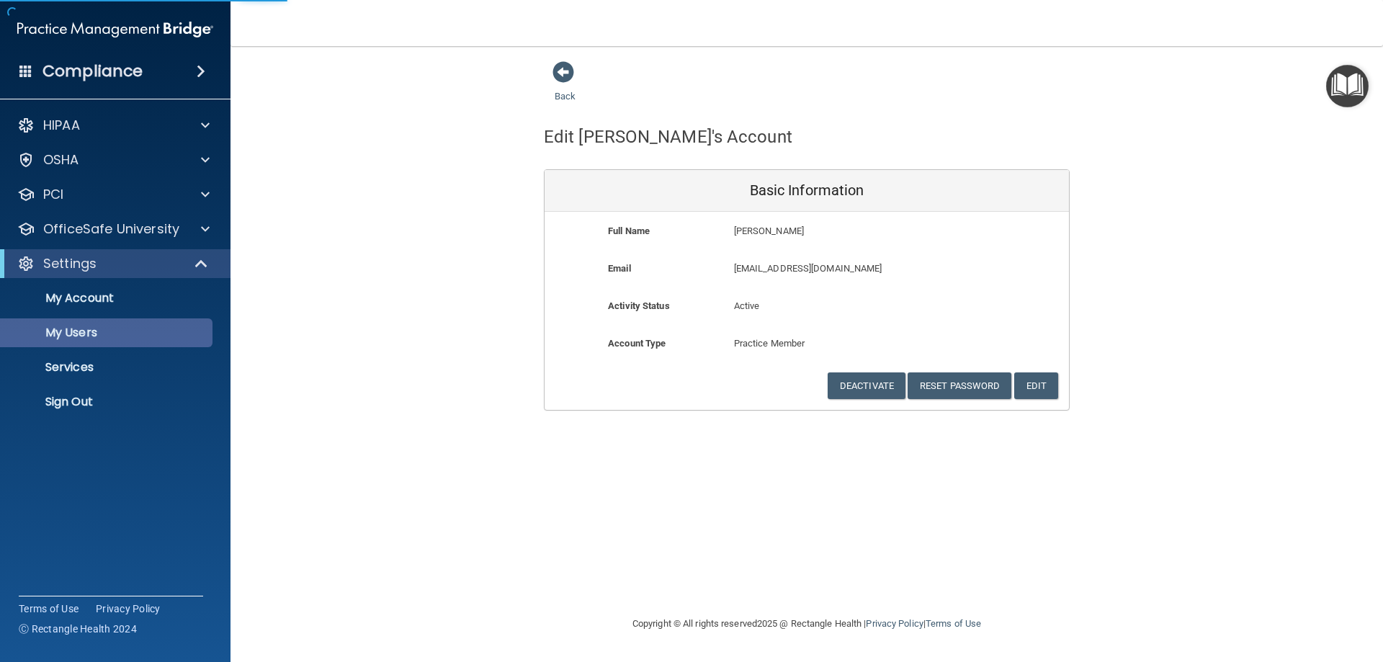  Describe the element at coordinates (113, 160) in the screenshot. I see `a: OSHA` at that location.